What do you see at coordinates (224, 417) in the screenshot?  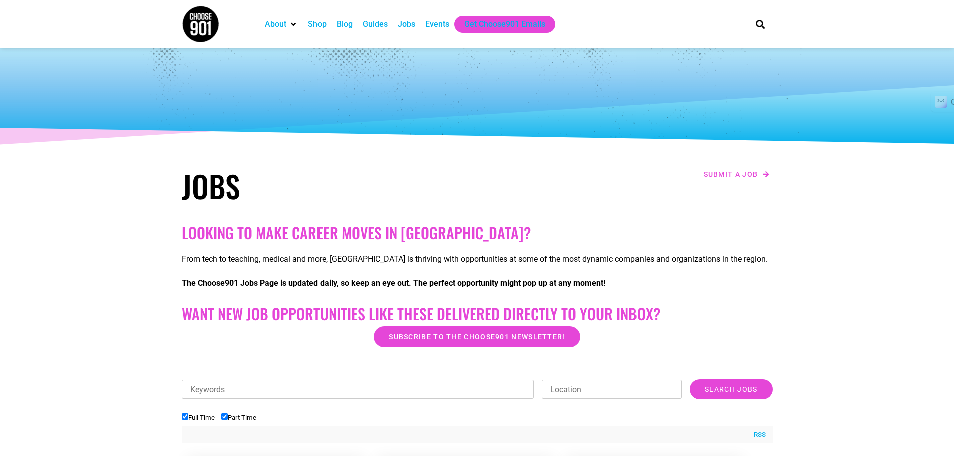 I see `input: Part Time` at bounding box center [224, 417].